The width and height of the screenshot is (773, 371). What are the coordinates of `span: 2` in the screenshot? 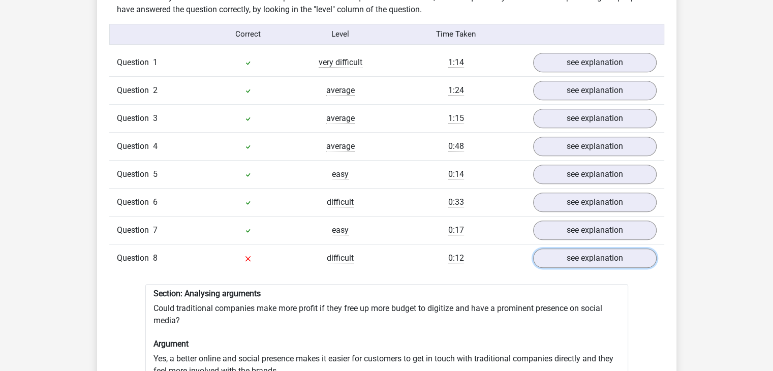 It's located at (155, 90).